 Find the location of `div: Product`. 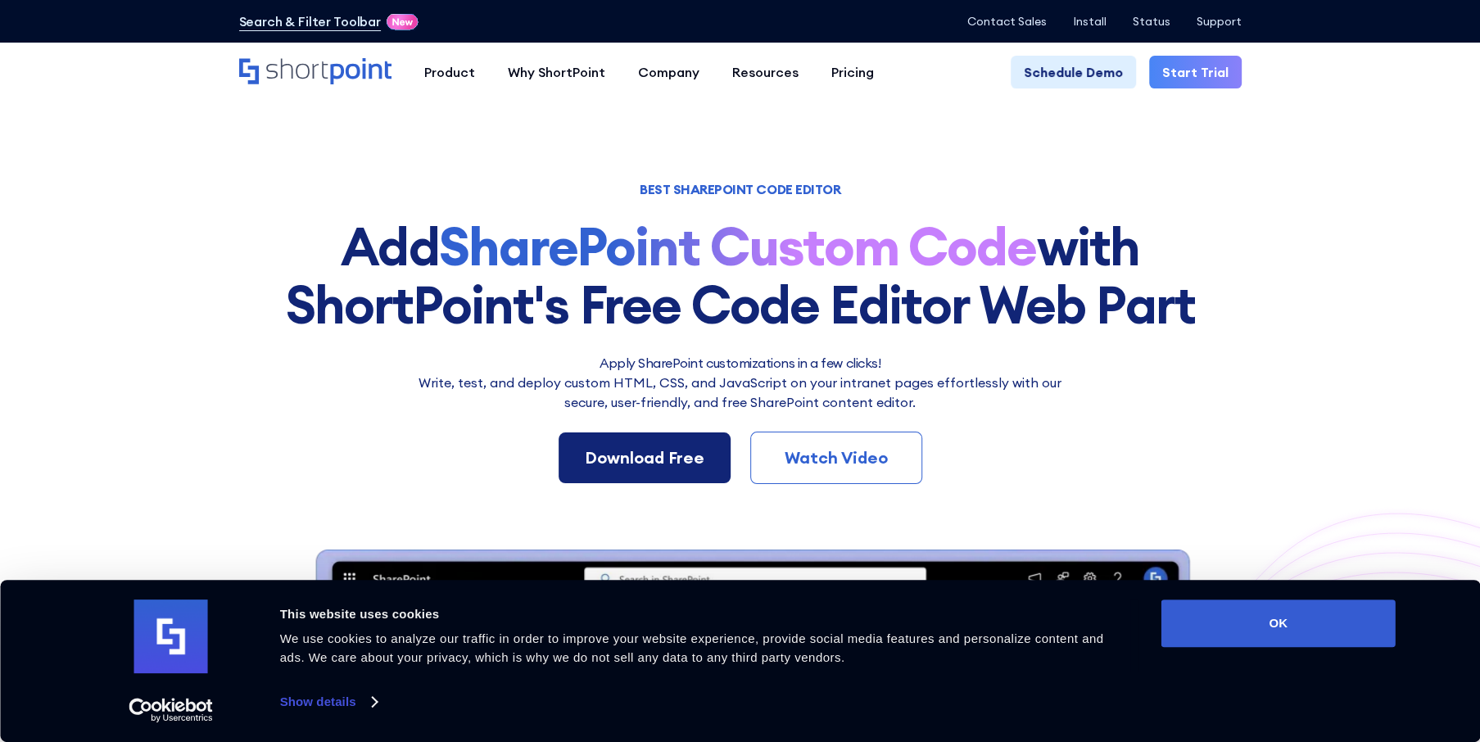

div: Product is located at coordinates (450, 72).